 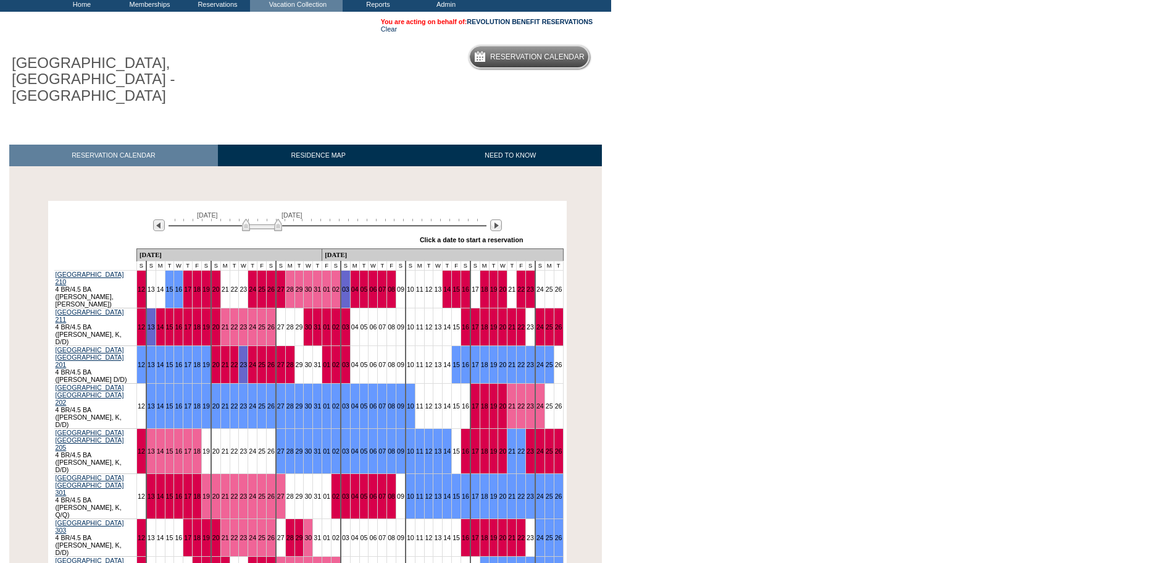 I want to click on a: 04, so click(x=355, y=289).